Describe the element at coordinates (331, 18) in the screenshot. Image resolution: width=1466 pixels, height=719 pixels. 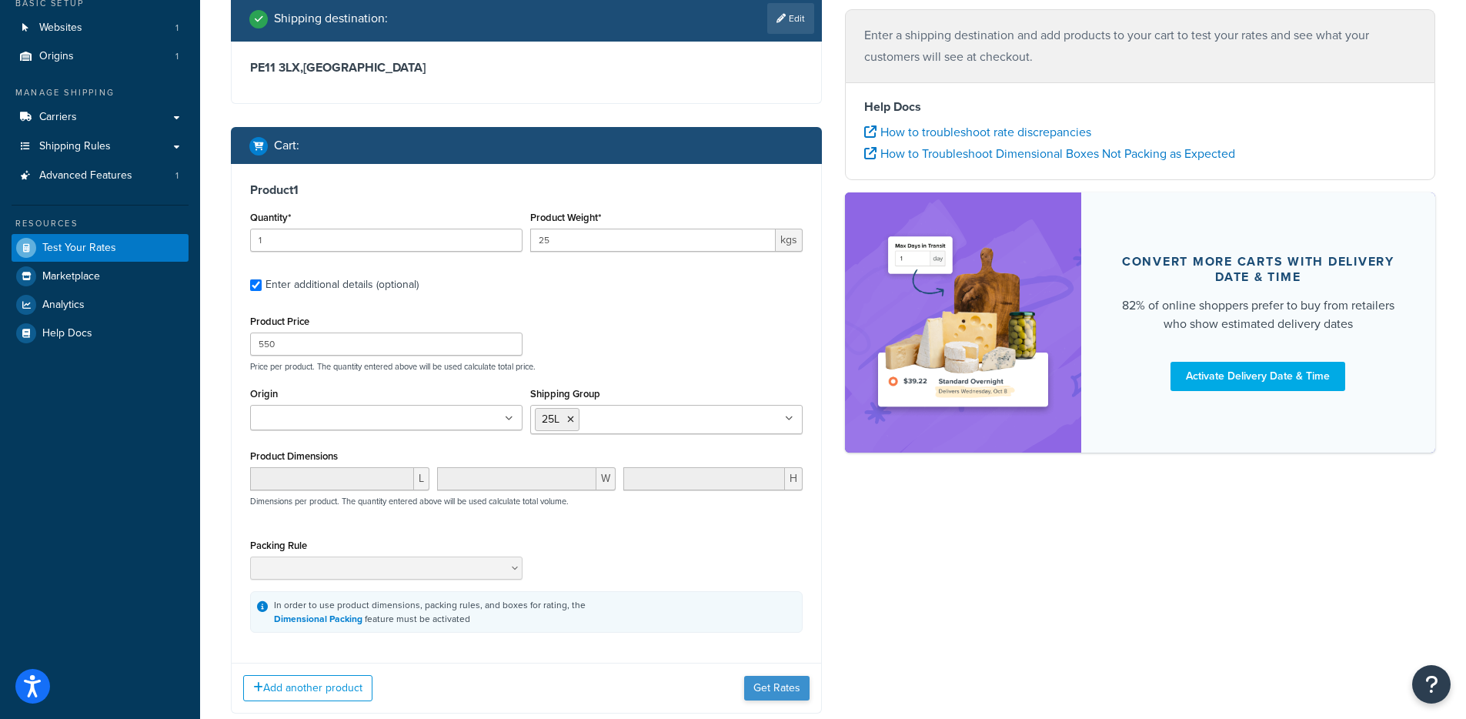
I see `h2: Shipping destination :` at that location.